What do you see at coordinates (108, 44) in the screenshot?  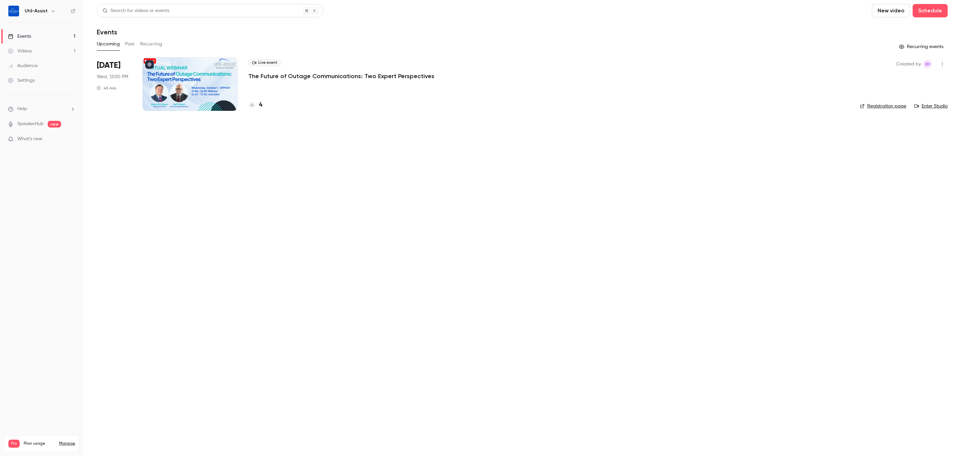 I see `button: Upcoming` at bounding box center [108, 44].